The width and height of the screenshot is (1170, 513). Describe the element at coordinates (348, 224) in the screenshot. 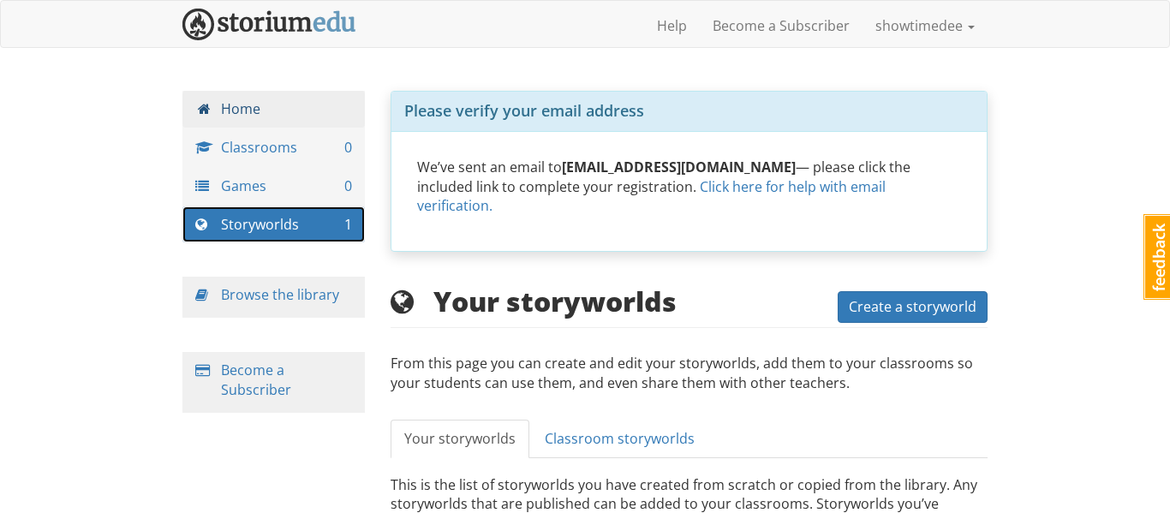

I see `span: 1` at that location.